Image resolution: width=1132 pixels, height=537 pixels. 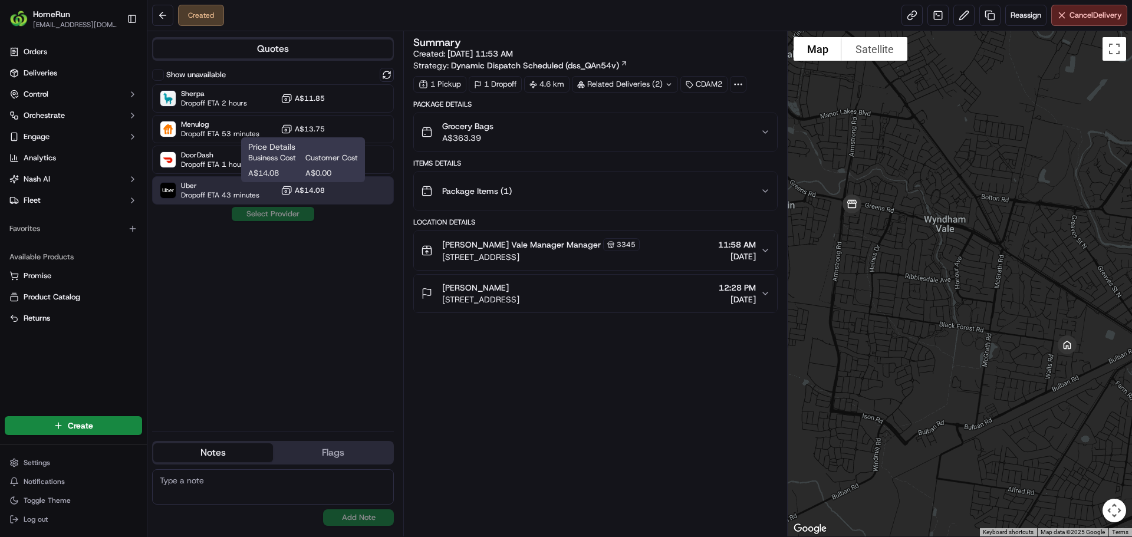 What do you see at coordinates (40, 73) in the screenshot?
I see `span: Deliveries` at bounding box center [40, 73].